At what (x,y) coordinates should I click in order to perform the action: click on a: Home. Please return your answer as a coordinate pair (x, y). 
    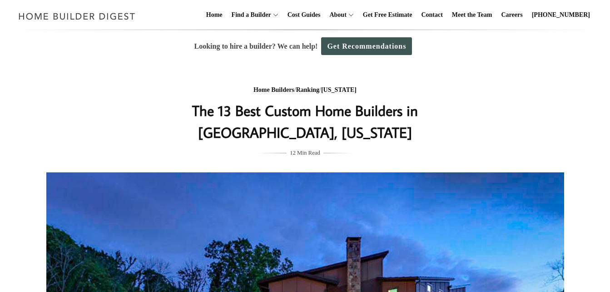
    Looking at the image, I should click on (214, 15).